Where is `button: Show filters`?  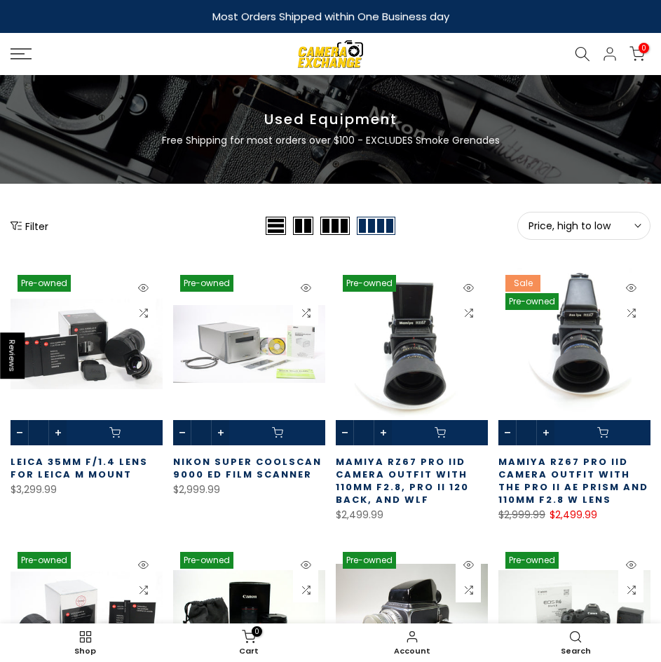
button: Show filters is located at coordinates (29, 226).